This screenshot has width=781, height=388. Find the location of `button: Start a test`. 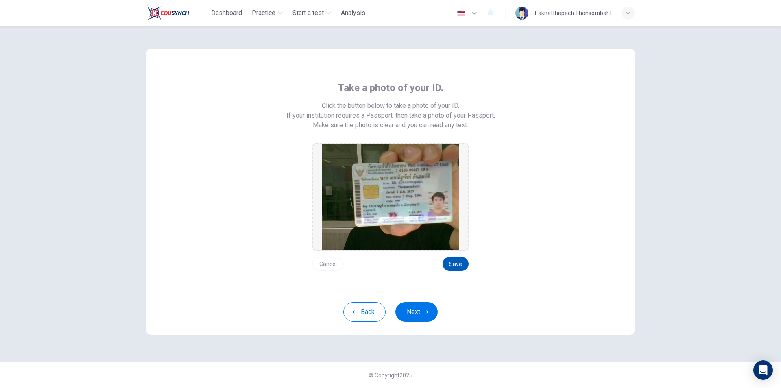

button: Start a test is located at coordinates (312, 13).